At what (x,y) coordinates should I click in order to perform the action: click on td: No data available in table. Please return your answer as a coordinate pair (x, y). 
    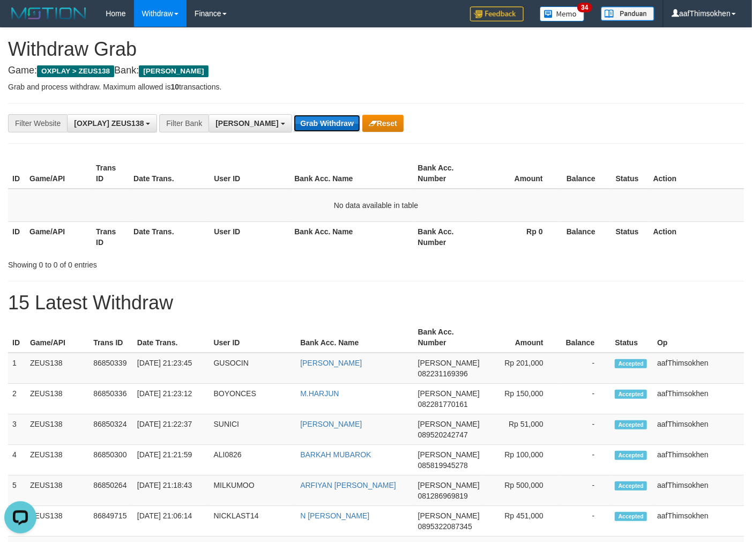
    Looking at the image, I should click on (376, 205).